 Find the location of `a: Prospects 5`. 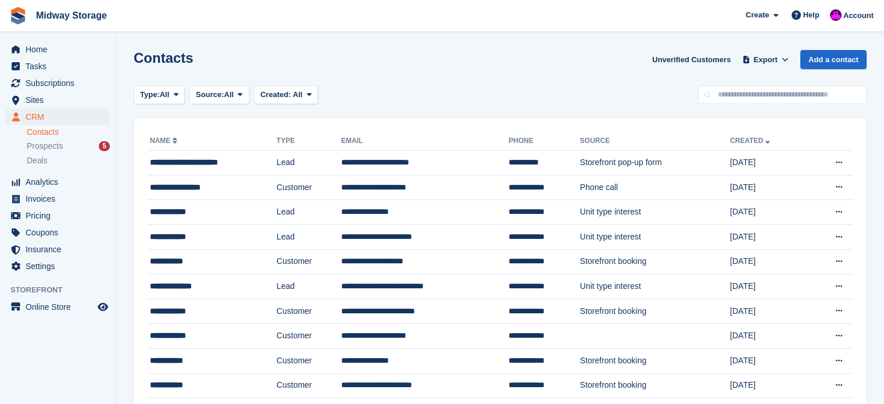

a: Prospects 5 is located at coordinates (68, 146).